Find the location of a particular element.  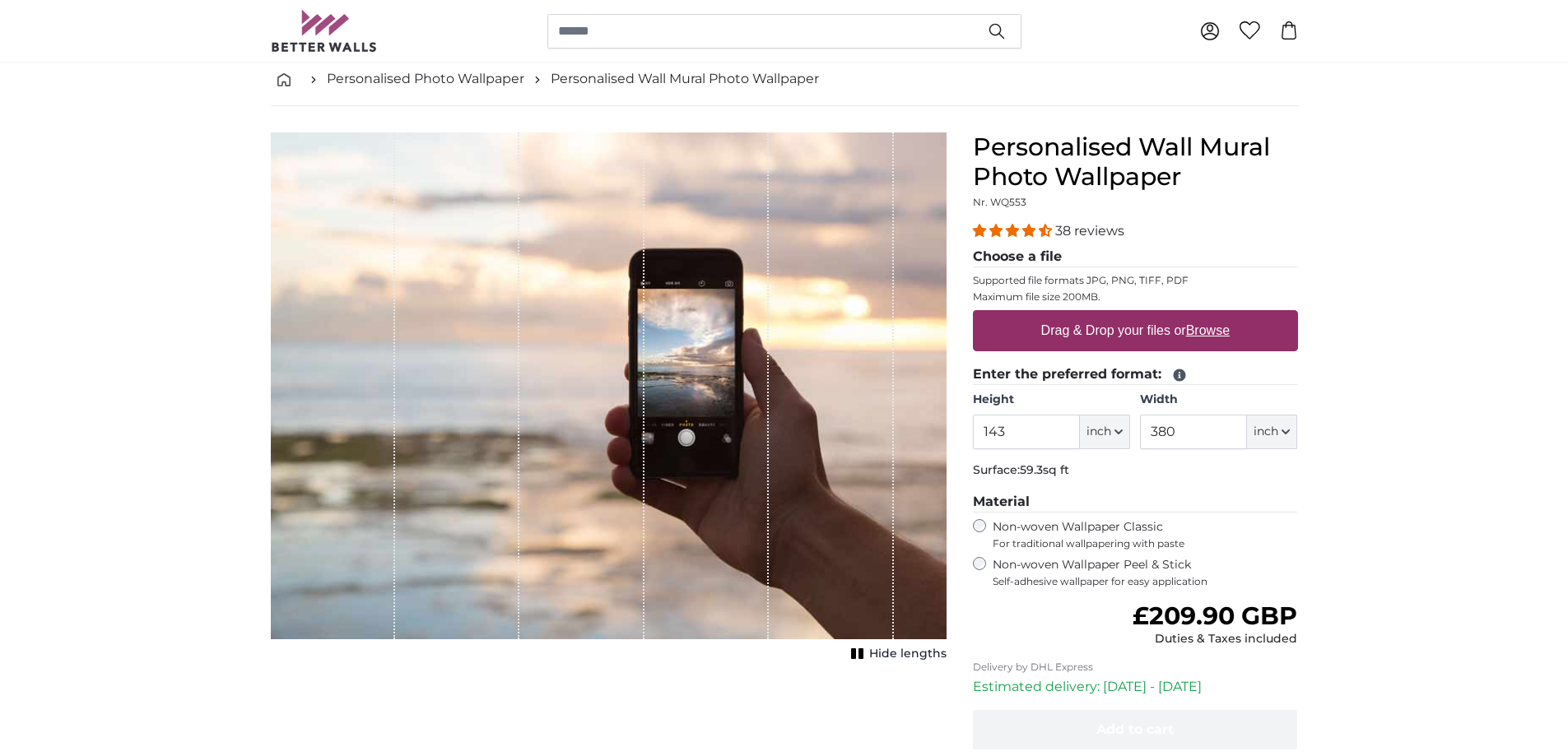

legend: Material is located at coordinates (1135, 502).